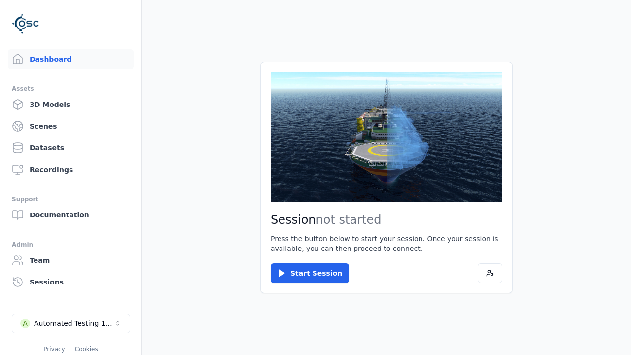 The height and width of the screenshot is (355, 631). I want to click on a: Datasets, so click(70, 148).